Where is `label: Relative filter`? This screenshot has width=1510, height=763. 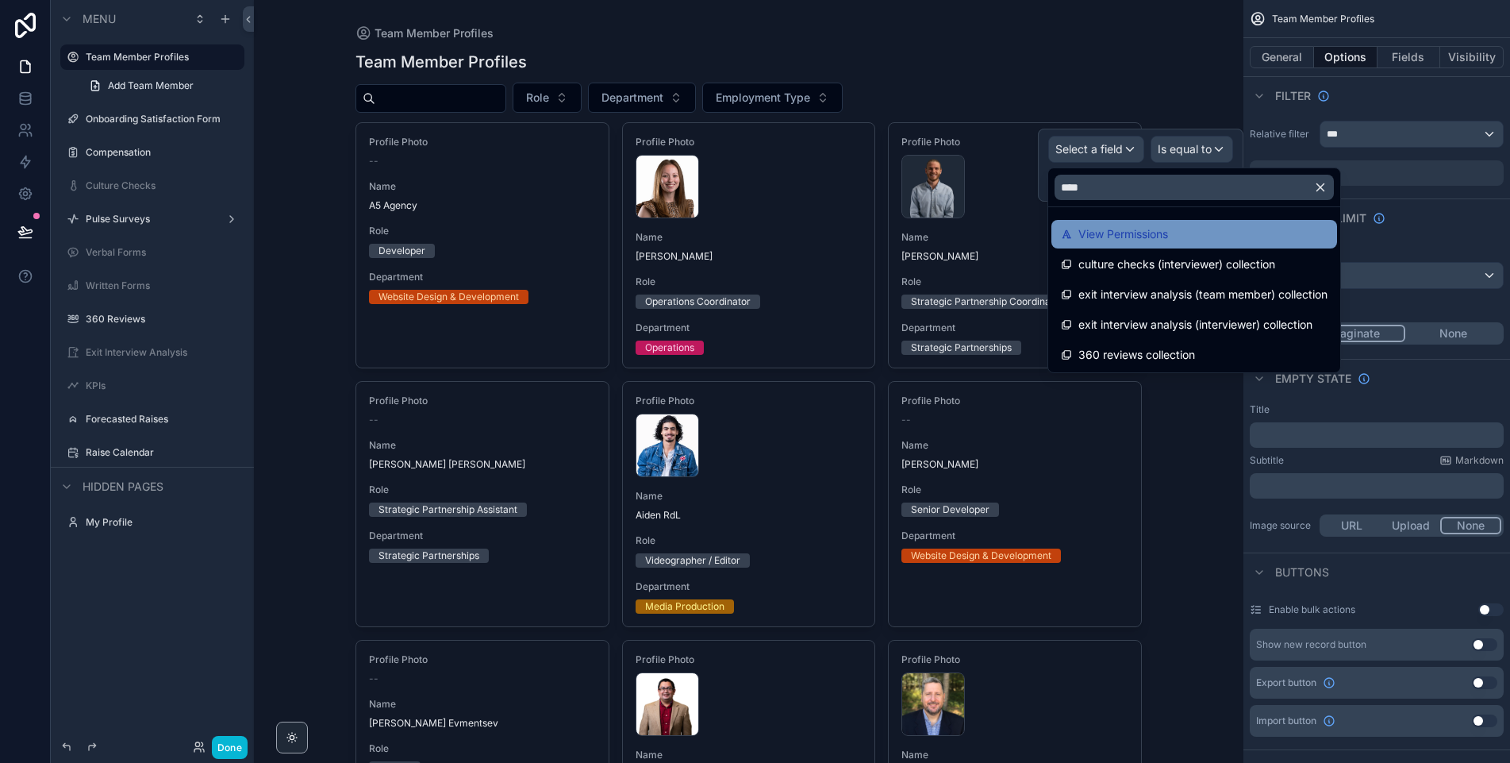 label: Relative filter is located at coordinates (1282, 134).